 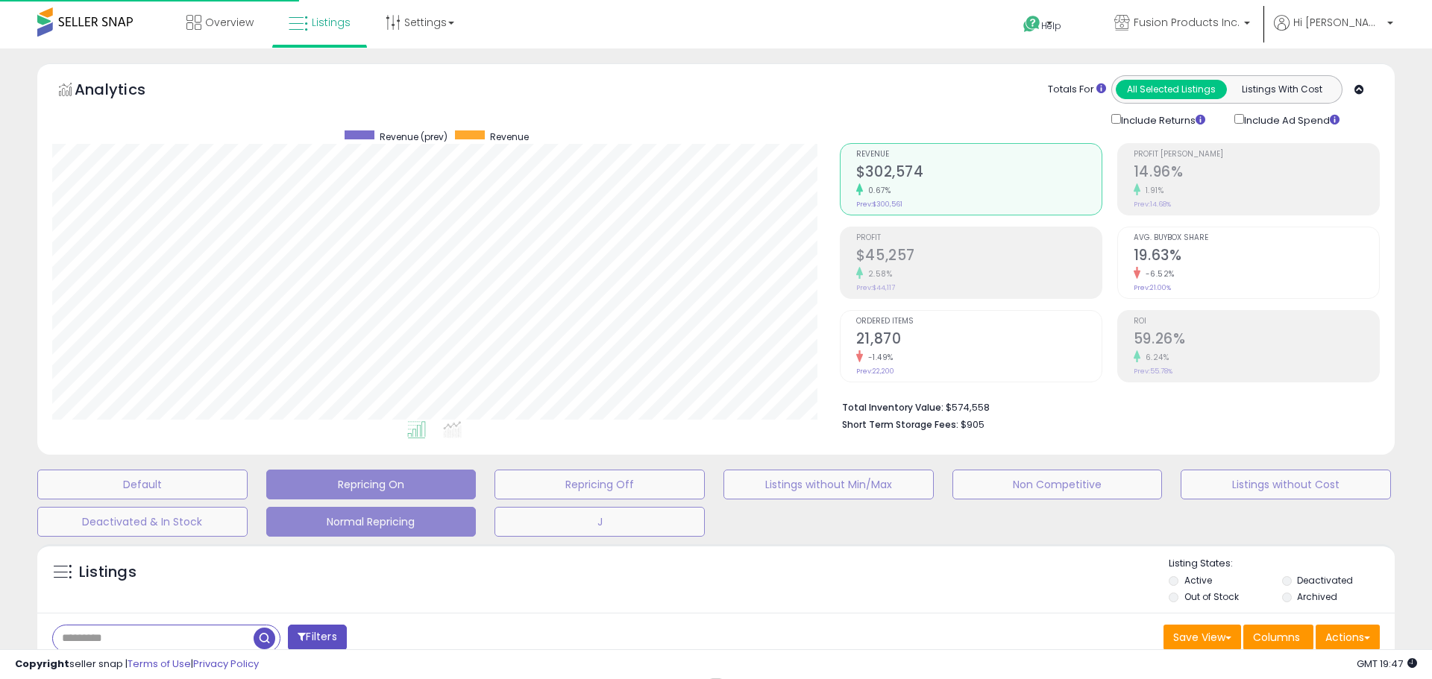 I want to click on small: 0.67%, so click(x=877, y=190).